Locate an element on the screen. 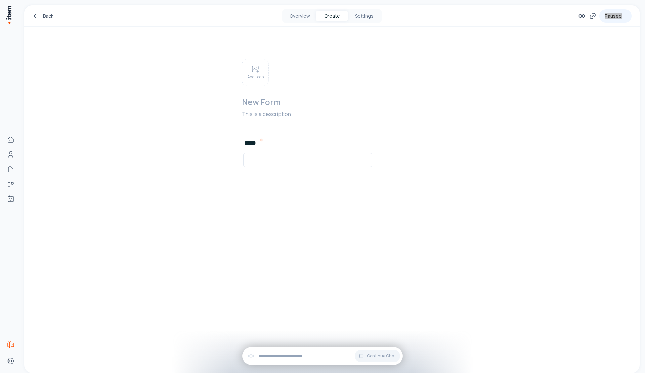 The height and width of the screenshot is (373, 645). a: Deals is located at coordinates (11, 184).